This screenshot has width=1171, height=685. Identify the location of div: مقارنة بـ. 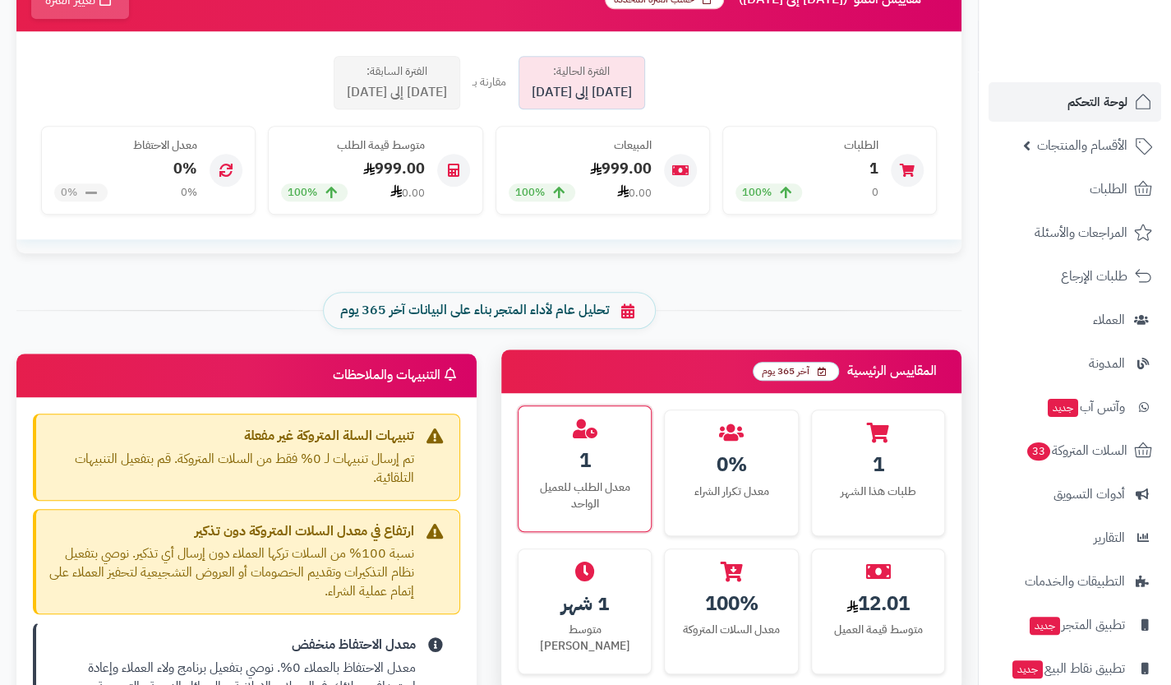
(489, 82).